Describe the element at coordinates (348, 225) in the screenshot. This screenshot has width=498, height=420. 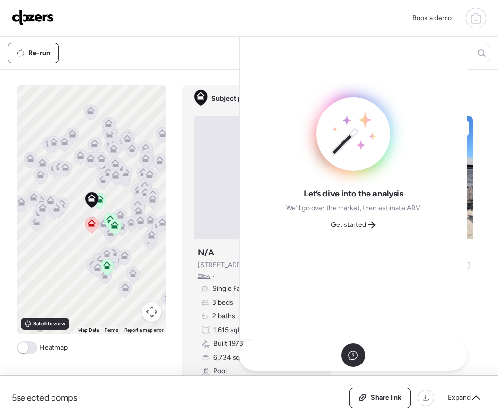
I see `span: Get started` at that location.